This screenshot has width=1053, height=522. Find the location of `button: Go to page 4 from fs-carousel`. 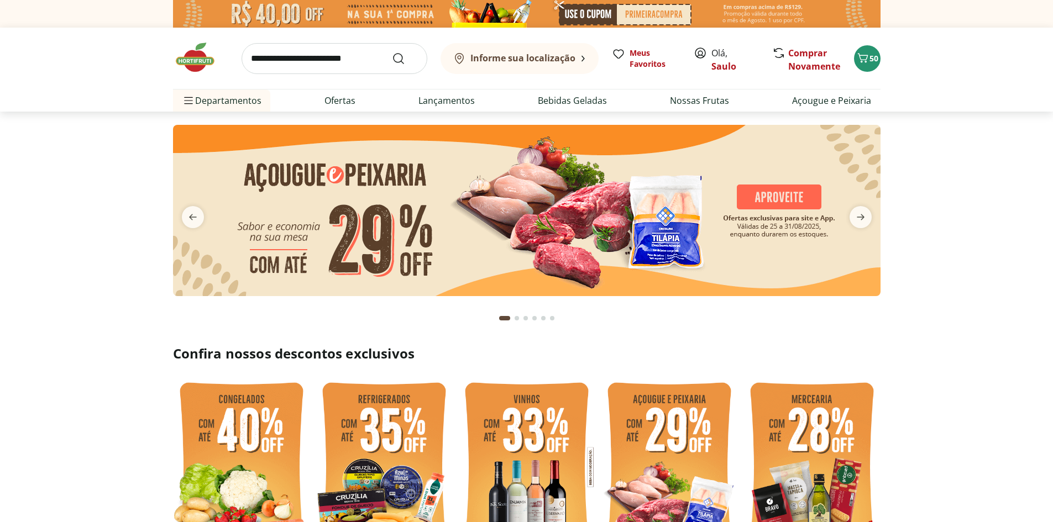

button: Go to page 4 from fs-carousel is located at coordinates (534, 318).